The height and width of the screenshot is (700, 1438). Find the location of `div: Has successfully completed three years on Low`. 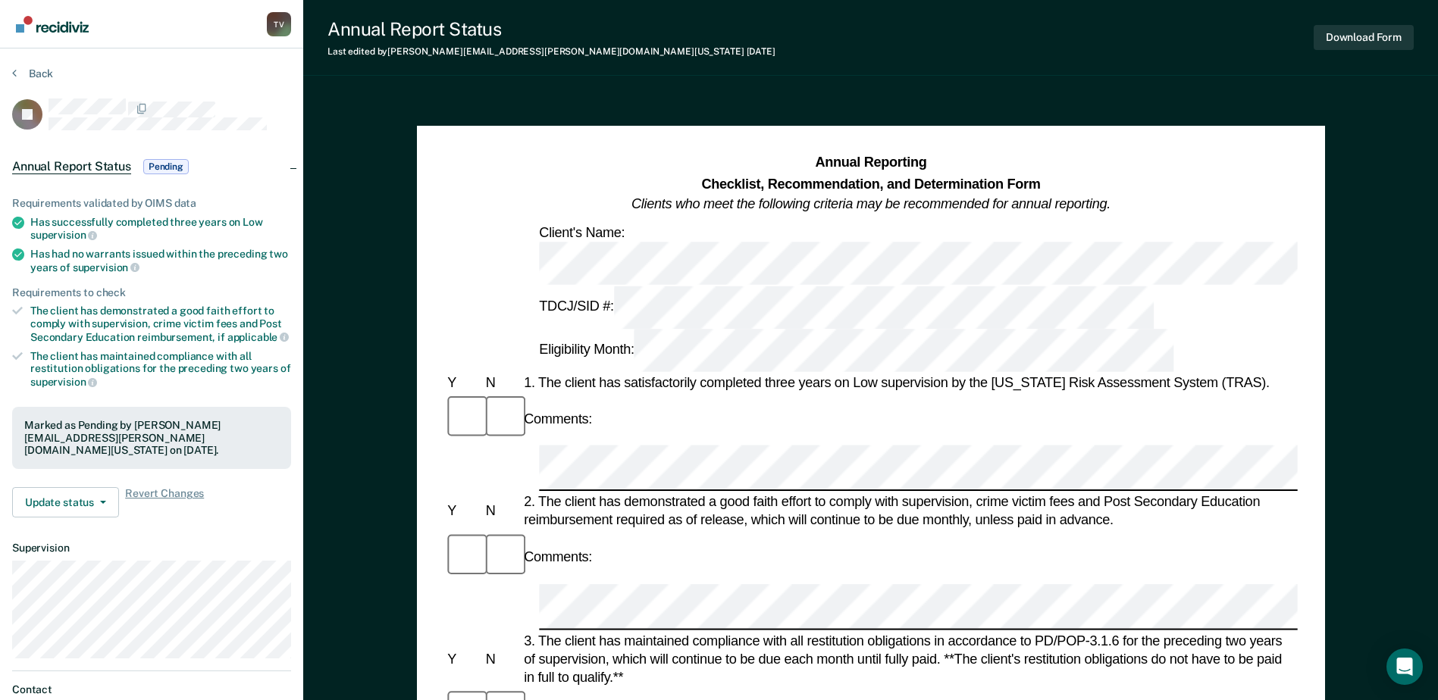

div: Has successfully completed three years on Low is located at coordinates (161, 229).